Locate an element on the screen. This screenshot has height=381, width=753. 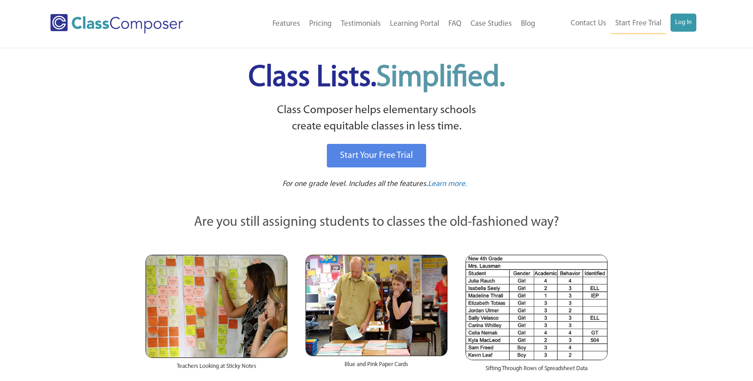
a: Case Studies is located at coordinates (491, 24).